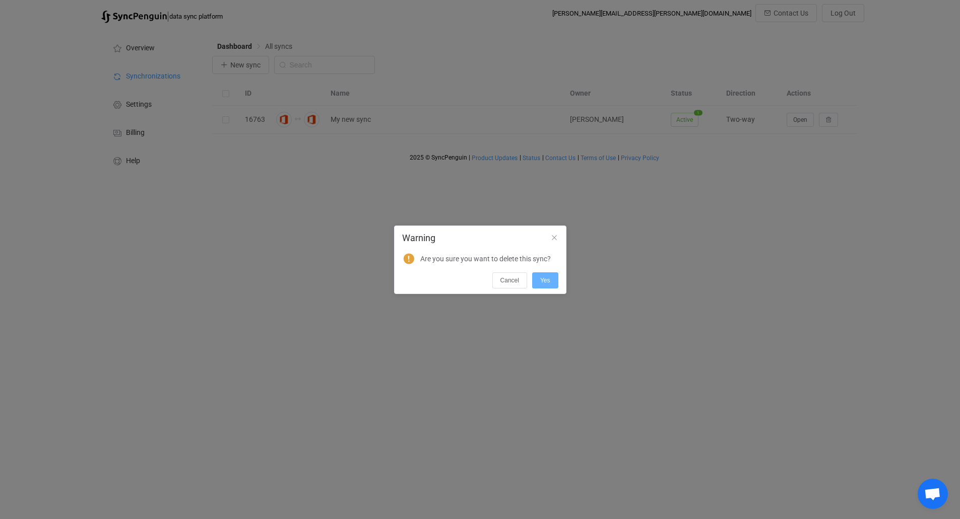 The image size is (960, 519). What do you see at coordinates (554, 238) in the screenshot?
I see `button: Close` at bounding box center [554, 238].